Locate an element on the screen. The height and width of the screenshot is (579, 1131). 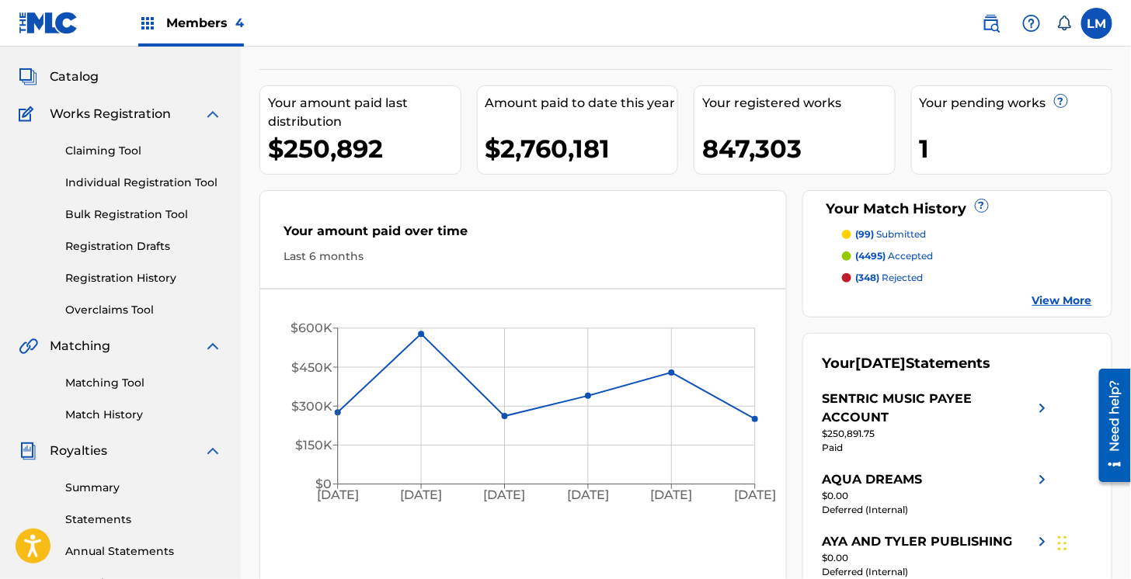
a: Overclaims Tool is located at coordinates (144, 310).